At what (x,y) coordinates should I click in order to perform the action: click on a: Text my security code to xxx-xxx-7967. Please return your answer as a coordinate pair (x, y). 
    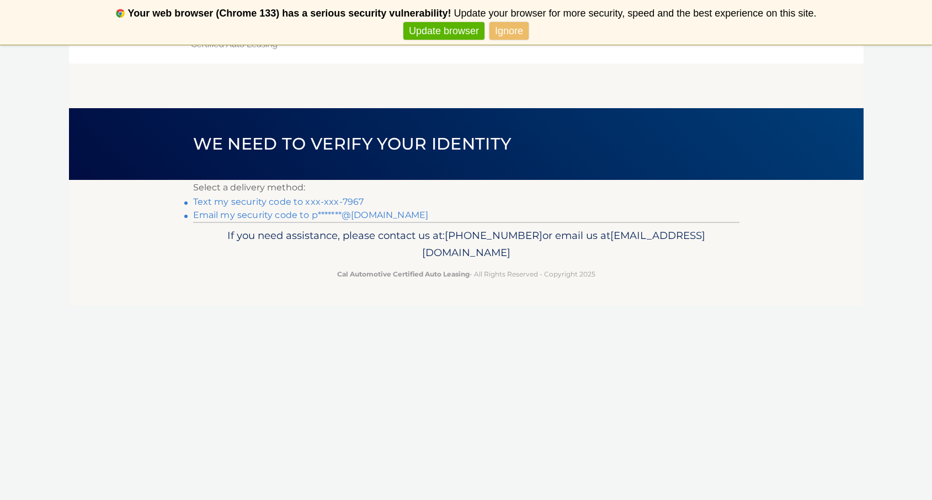
    Looking at the image, I should click on (279, 201).